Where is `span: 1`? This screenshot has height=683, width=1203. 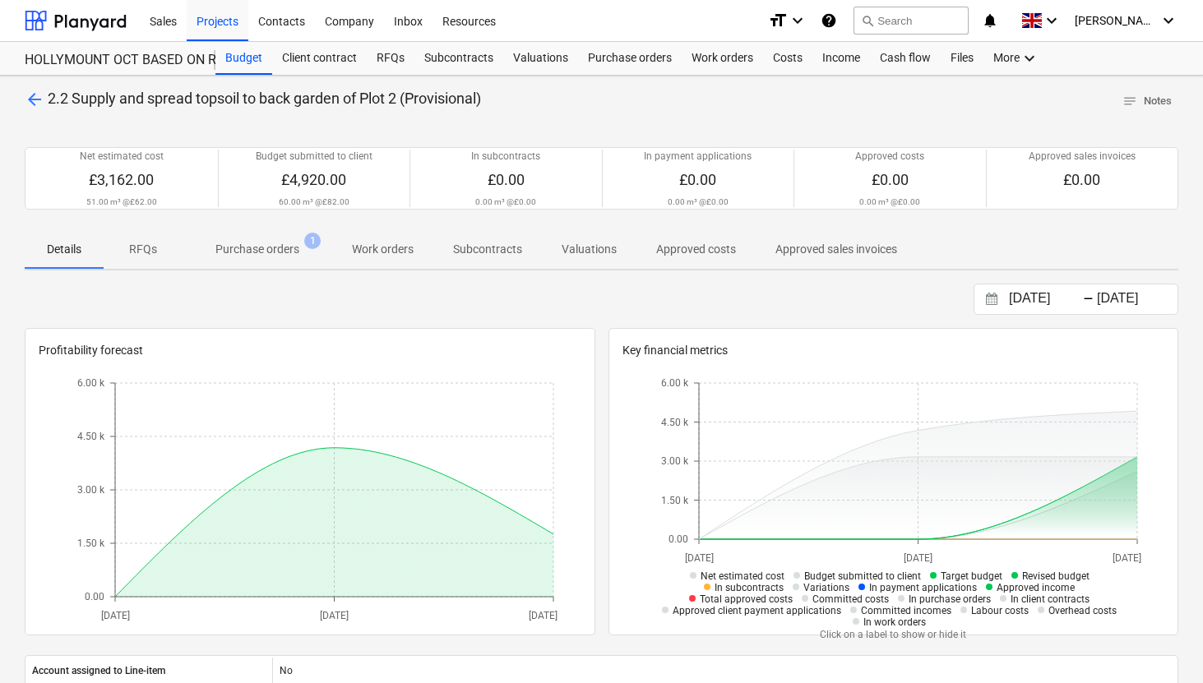 span: 1 is located at coordinates (312, 241).